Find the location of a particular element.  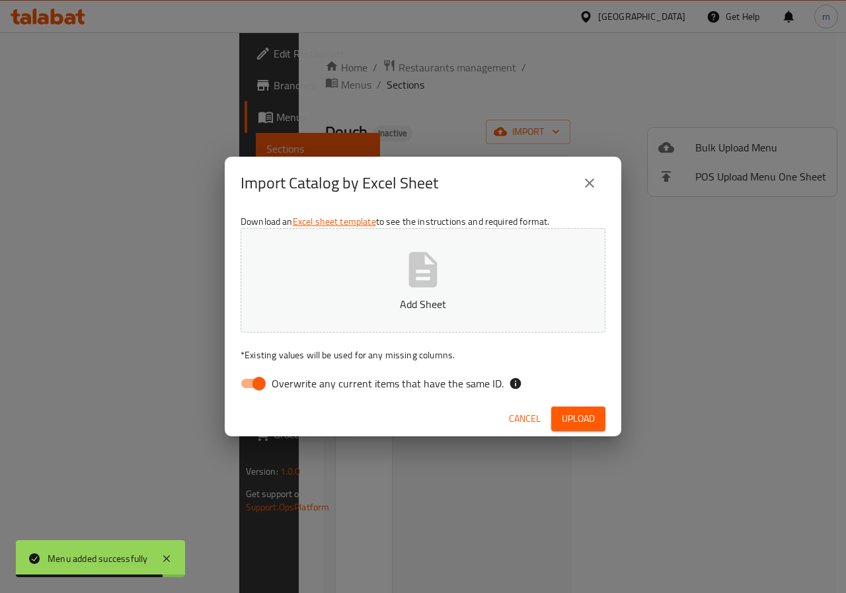

a: Excel sheet template is located at coordinates (335, 222).